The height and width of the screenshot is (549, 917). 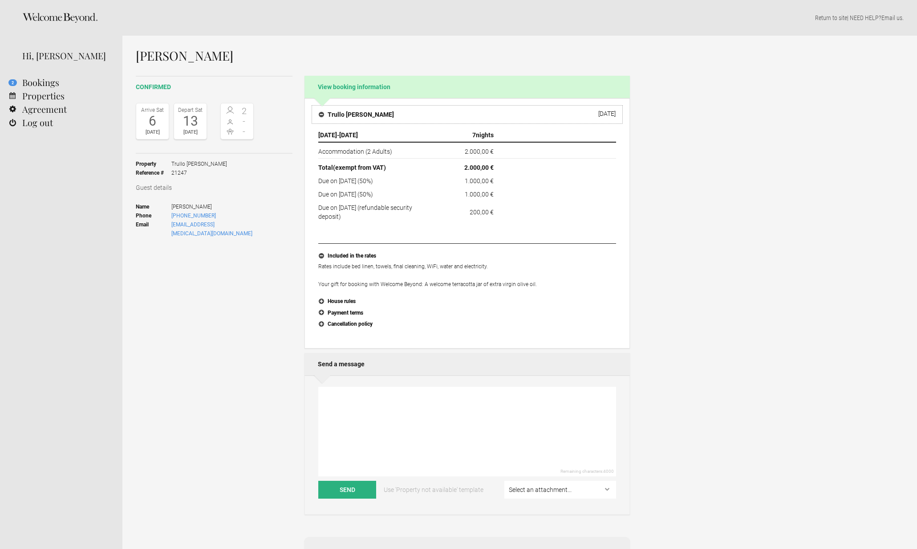 I want to click on td: Accommodation (2 Adults), so click(x=378, y=150).